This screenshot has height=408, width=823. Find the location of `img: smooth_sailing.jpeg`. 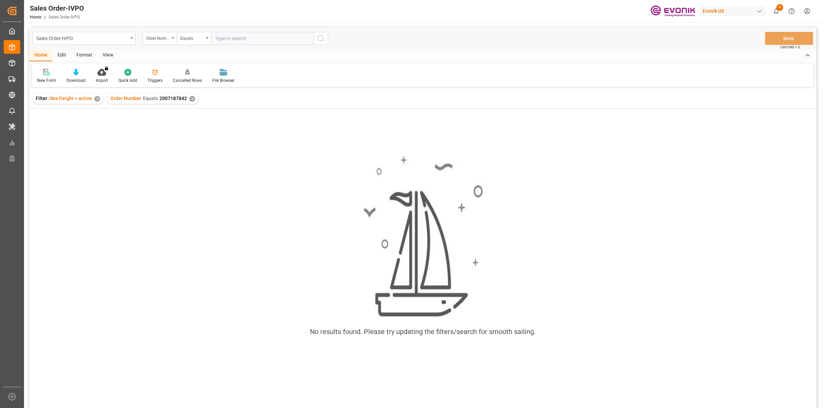

img: smooth_sailing.jpeg is located at coordinates (423, 237).